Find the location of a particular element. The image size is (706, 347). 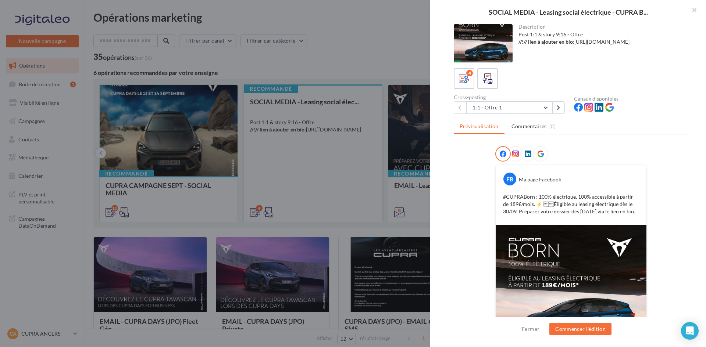

span: SOCIAL MEDIA - Leasing social électrique - CUPRA B... is located at coordinates (568, 12).